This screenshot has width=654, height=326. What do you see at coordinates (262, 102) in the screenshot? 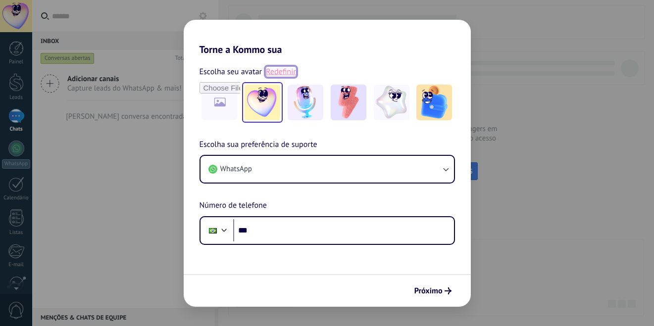
I see `img: -1.jpeg` at bounding box center [262, 102].